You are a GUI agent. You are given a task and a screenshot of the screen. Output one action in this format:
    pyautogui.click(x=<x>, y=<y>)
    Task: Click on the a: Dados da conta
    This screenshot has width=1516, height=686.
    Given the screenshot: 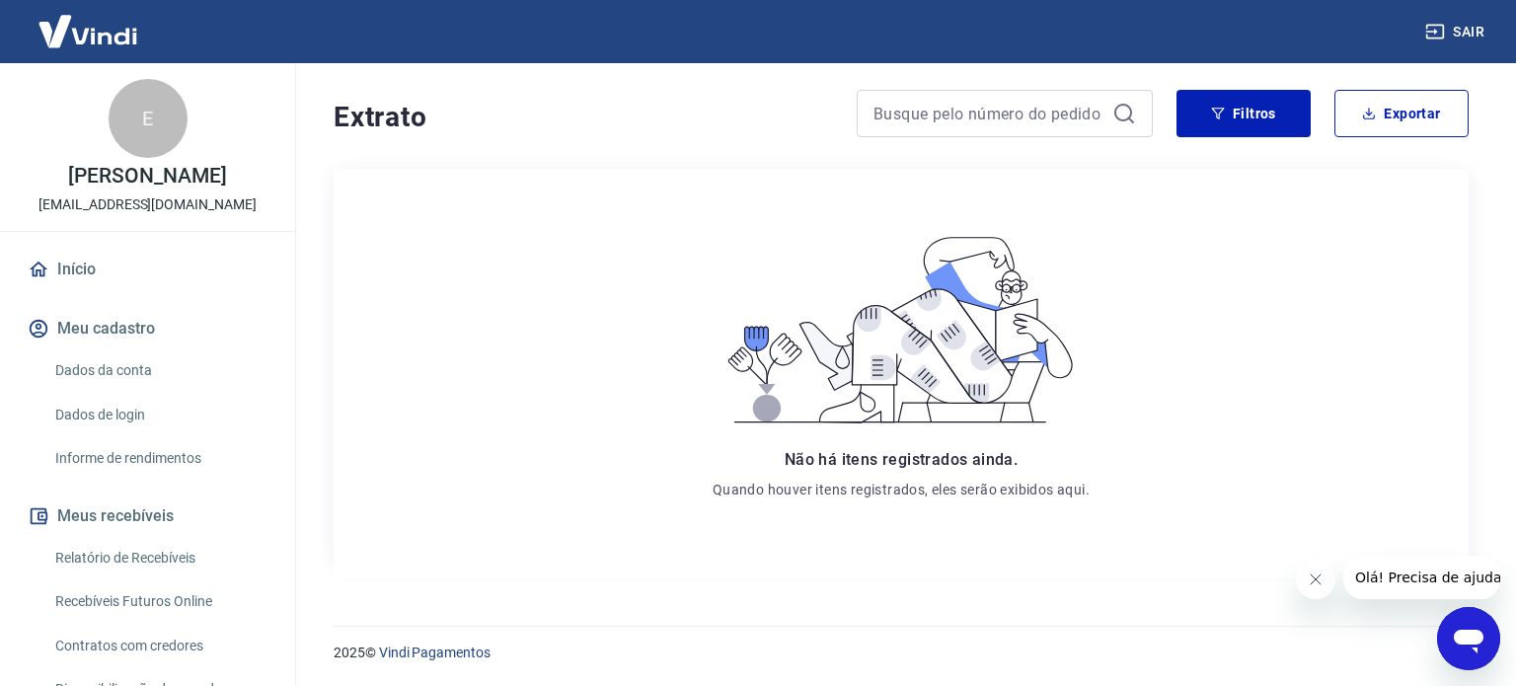 What is the action you would take?
    pyautogui.click(x=159, y=370)
    